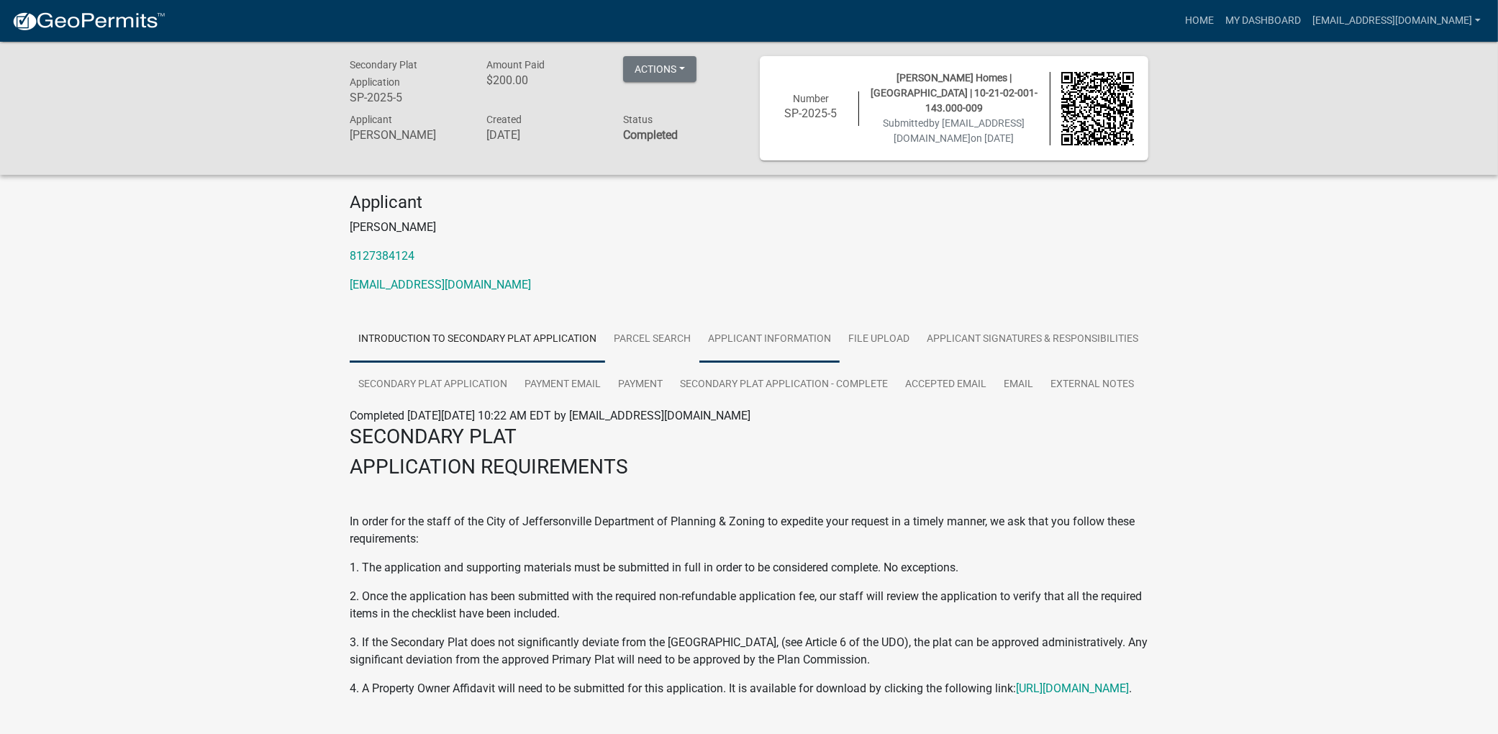  I want to click on p: In order for the staff of the City of Jeffersonville Department of Planning & Zoning to expedite ..., so click(749, 530).